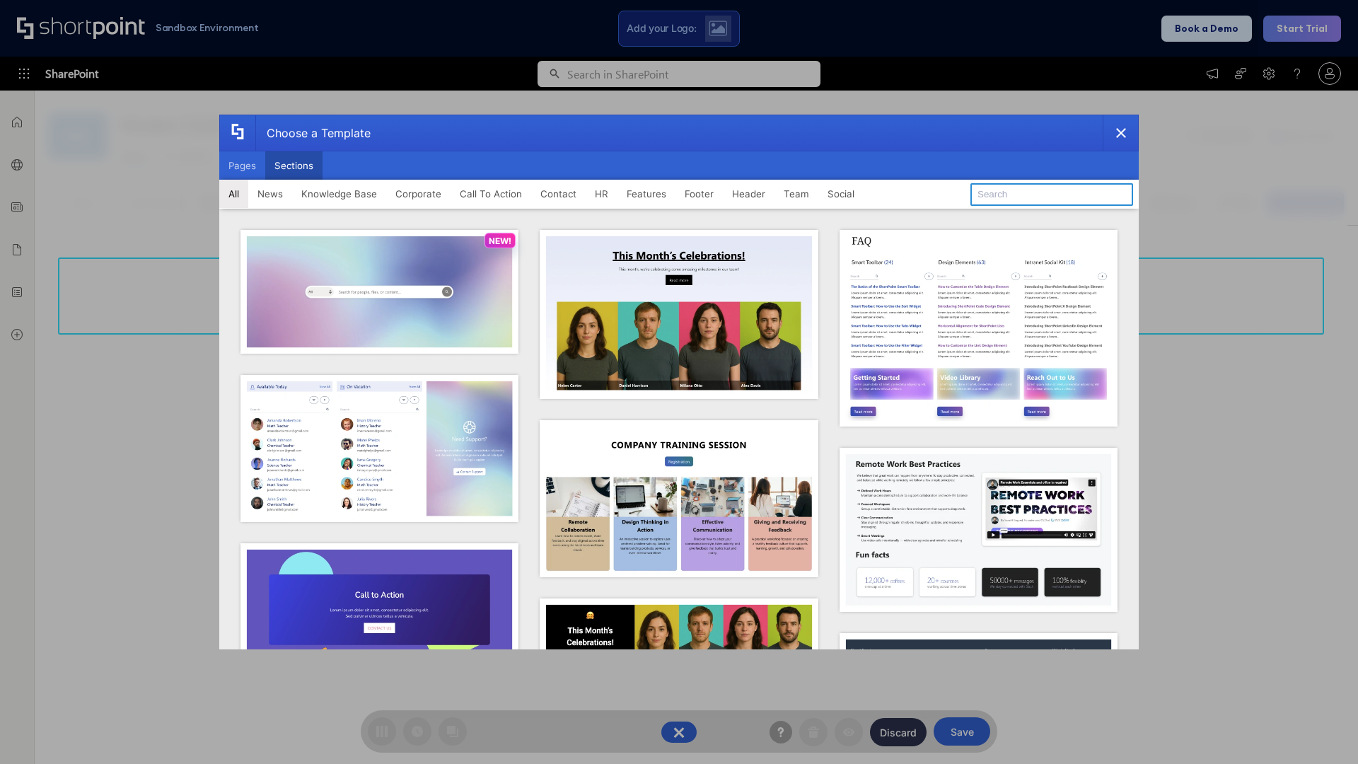 The image size is (1358, 764). What do you see at coordinates (491, 194) in the screenshot?
I see `button: Call To Action` at bounding box center [491, 194].